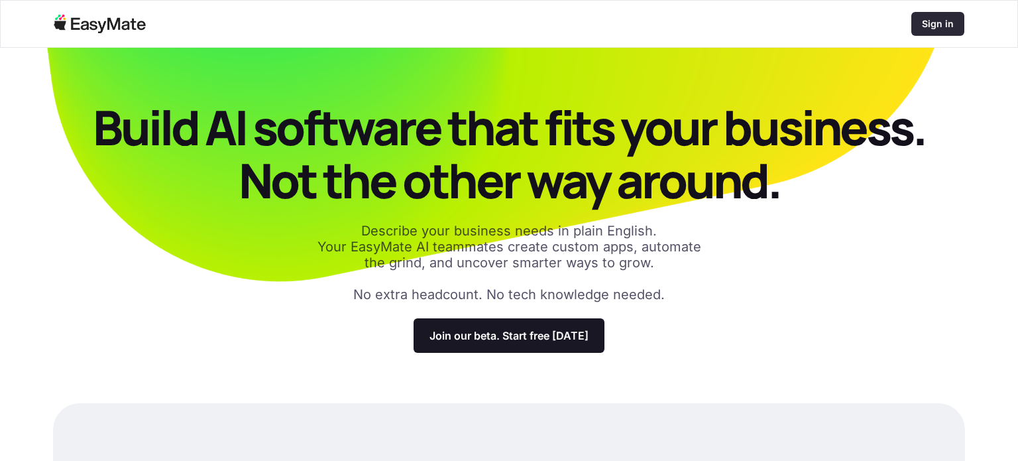  What do you see at coordinates (509, 247) in the screenshot?
I see `p: Describe your business needs in plain English. Your EasyMate AI teammates create custom apps, aut...` at bounding box center [509, 247].